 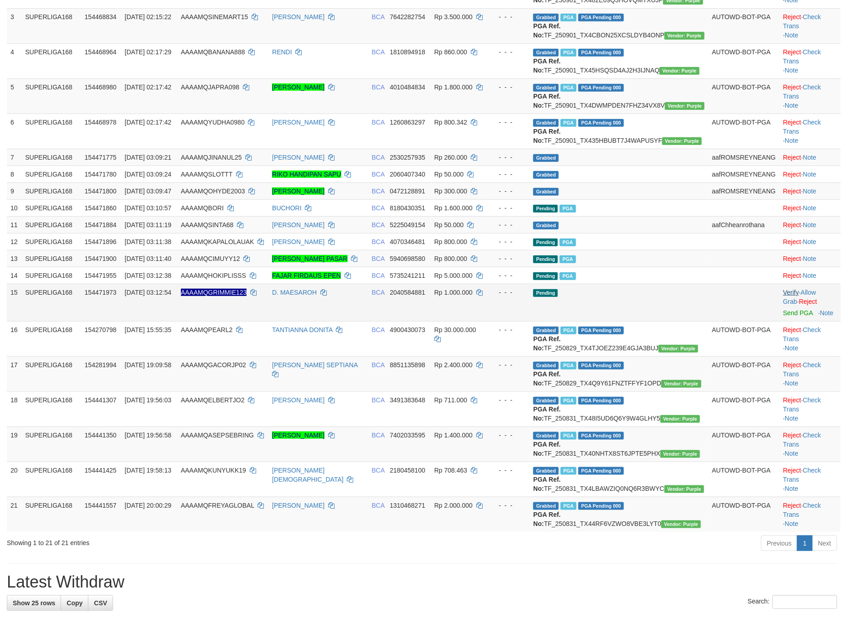 I want to click on td: 3, so click(x=14, y=26).